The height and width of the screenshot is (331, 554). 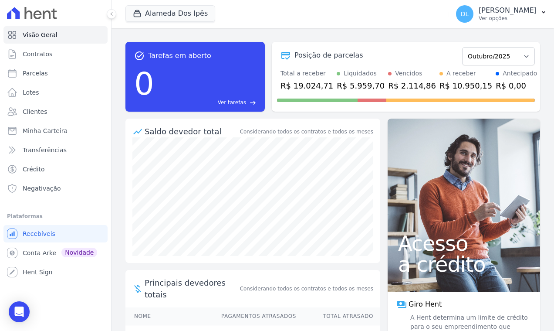 I want to click on span: Contratos, so click(x=37, y=54).